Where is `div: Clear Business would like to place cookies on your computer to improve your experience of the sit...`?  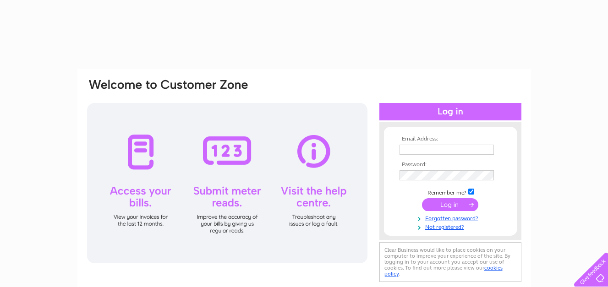
div: Clear Business would like to place cookies on your computer to improve your experience of the sit... is located at coordinates (450, 262).